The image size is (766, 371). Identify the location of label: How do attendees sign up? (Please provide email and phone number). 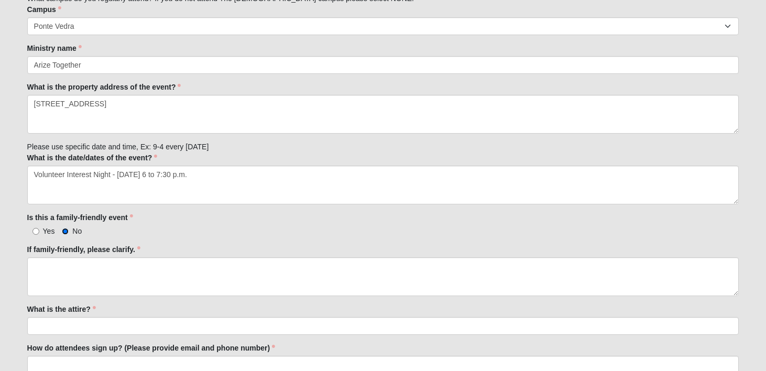
(151, 348).